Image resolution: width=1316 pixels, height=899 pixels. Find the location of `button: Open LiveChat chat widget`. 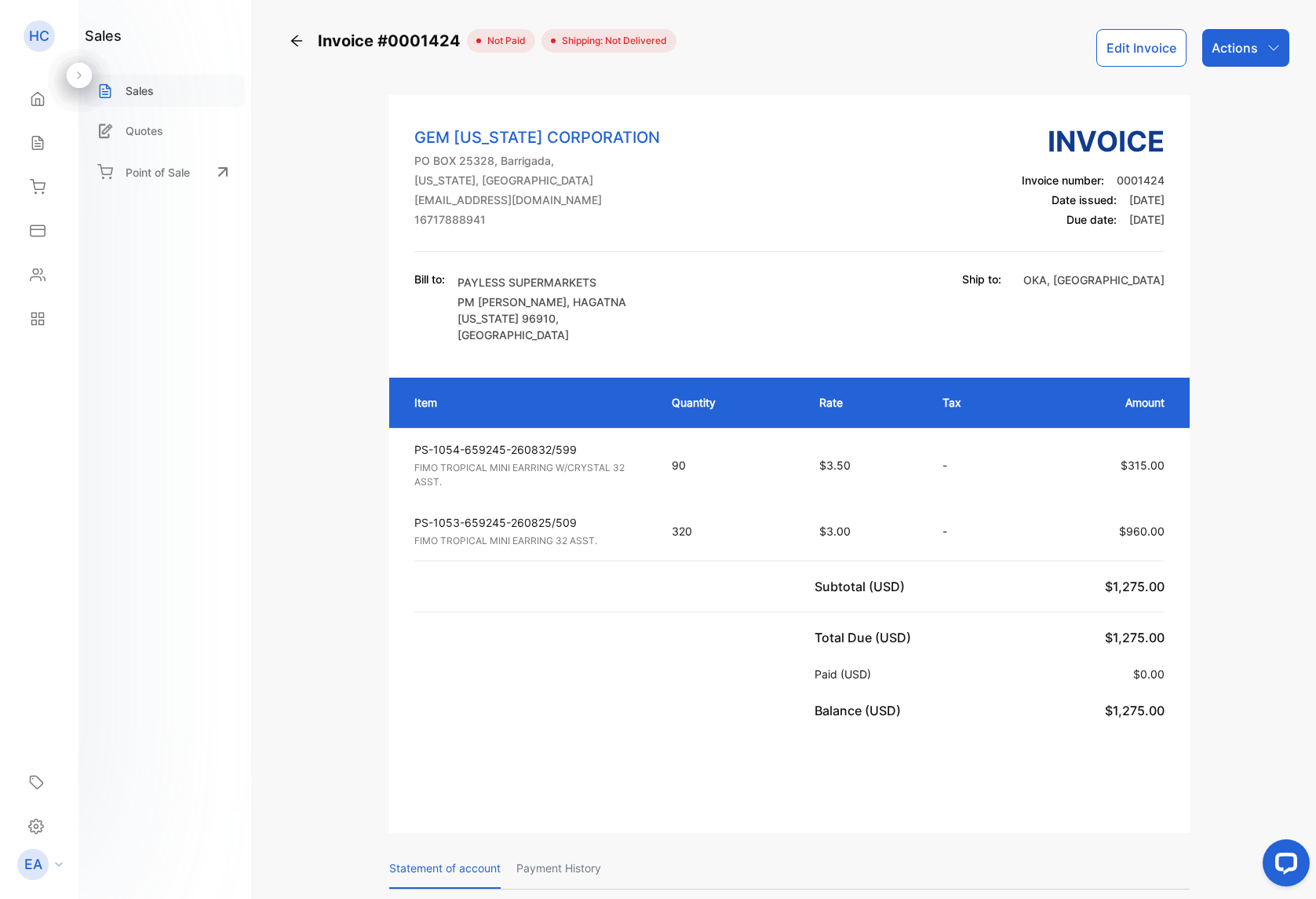

button: Open LiveChat chat widget is located at coordinates (36, 30).